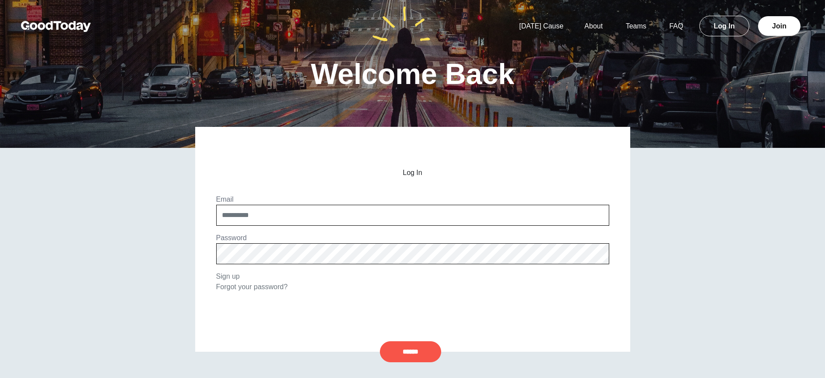  I want to click on label: Password, so click(232, 238).